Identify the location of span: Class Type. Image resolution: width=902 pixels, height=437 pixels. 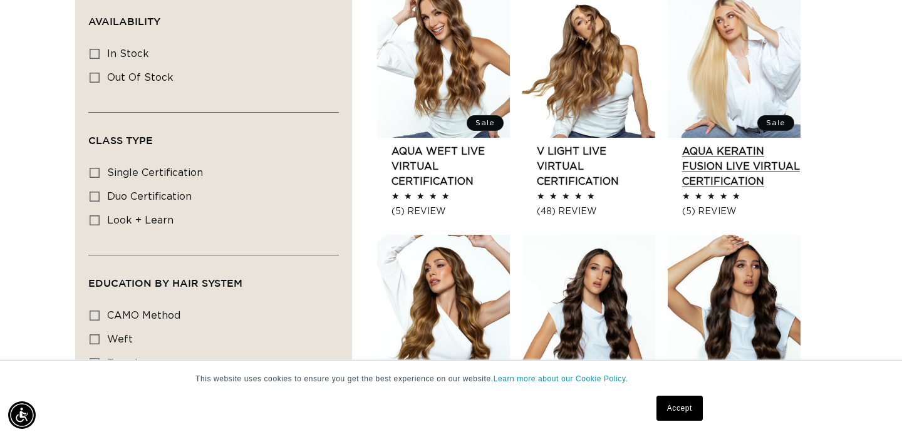
(120, 140).